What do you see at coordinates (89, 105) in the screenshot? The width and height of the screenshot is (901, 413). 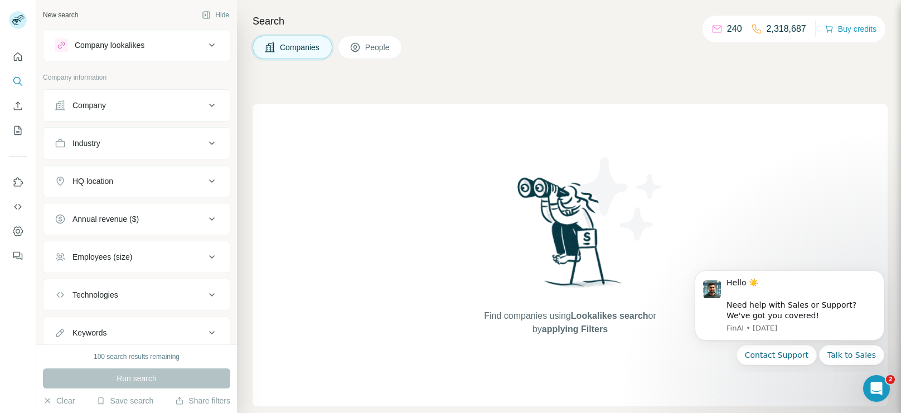 I see `div: Company` at bounding box center [89, 105].